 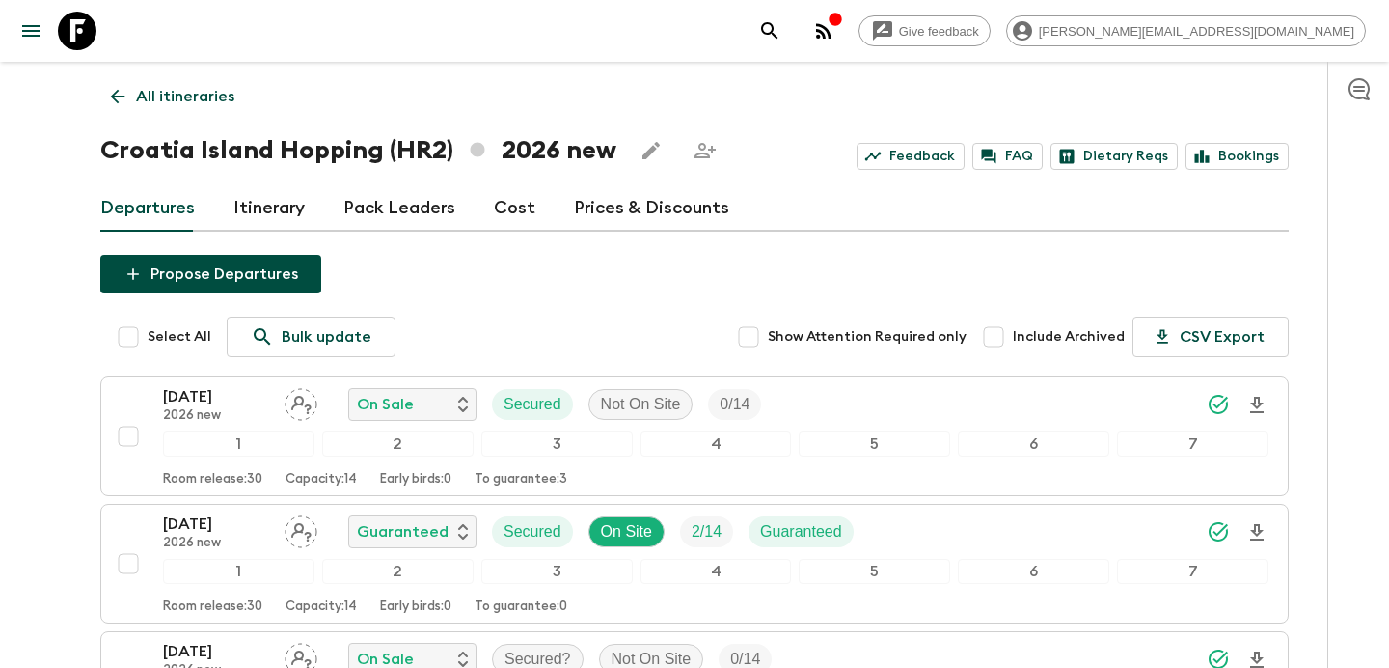 What do you see at coordinates (734, 404) in the screenshot?
I see `p: 0 / 14` at bounding box center [734, 404].